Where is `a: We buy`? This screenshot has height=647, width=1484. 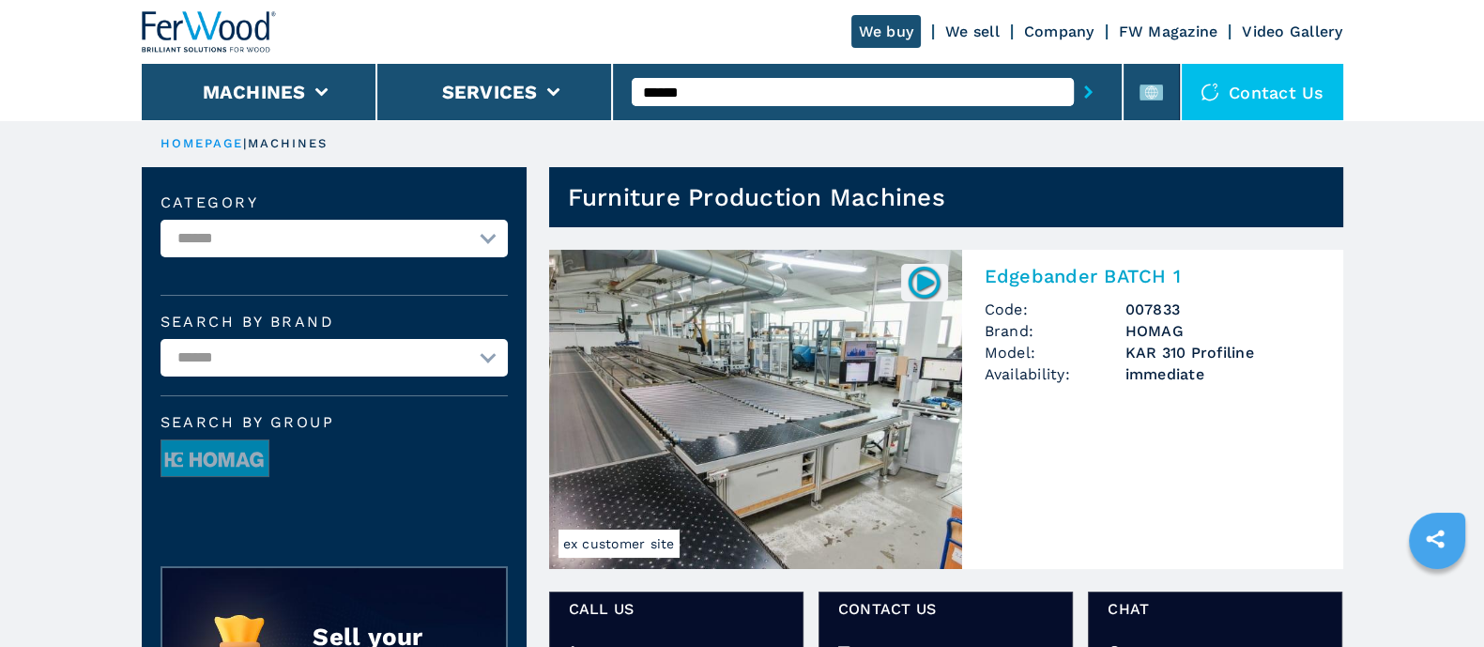 a: We buy is located at coordinates (886, 31).